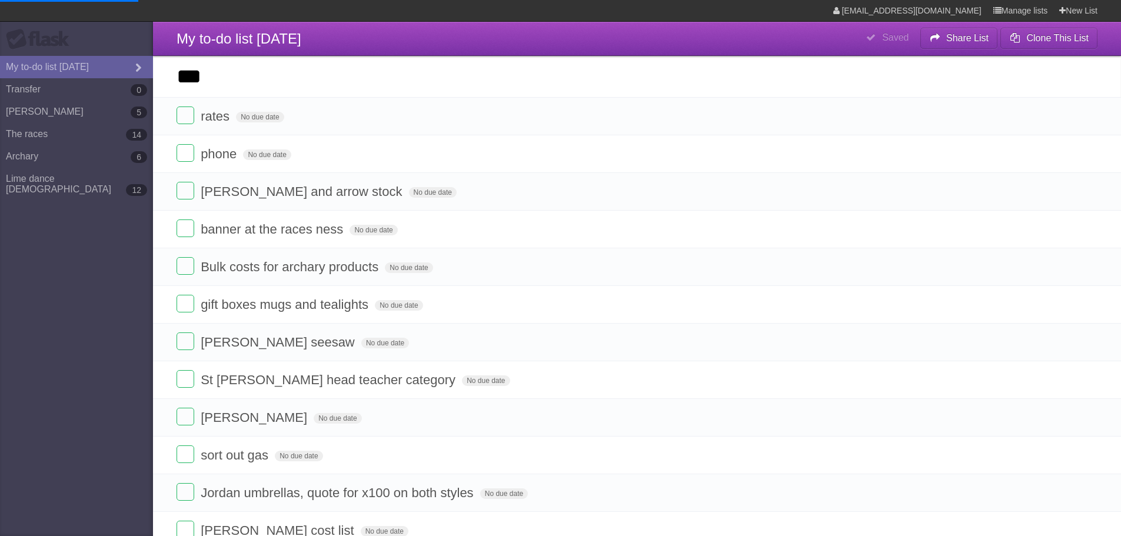  What do you see at coordinates (1049, 38) in the screenshot?
I see `button: Clone This List` at bounding box center [1049, 38].